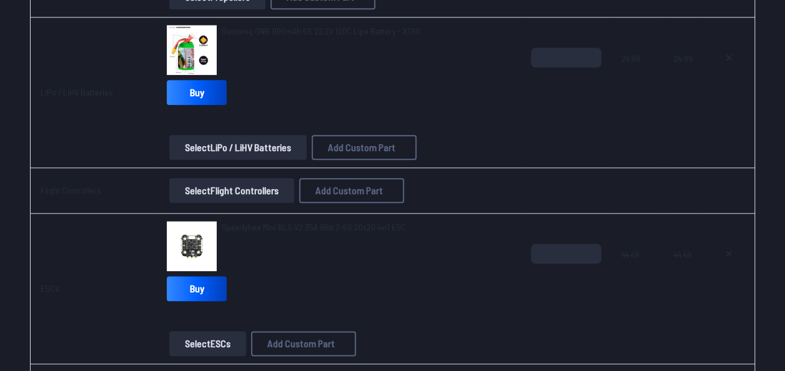 This screenshot has height=371, width=785. I want to click on span: Speedybee Mini BLS V2 35A 8Bit 3-6S 20x20 4in1 ESC, so click(313, 227).